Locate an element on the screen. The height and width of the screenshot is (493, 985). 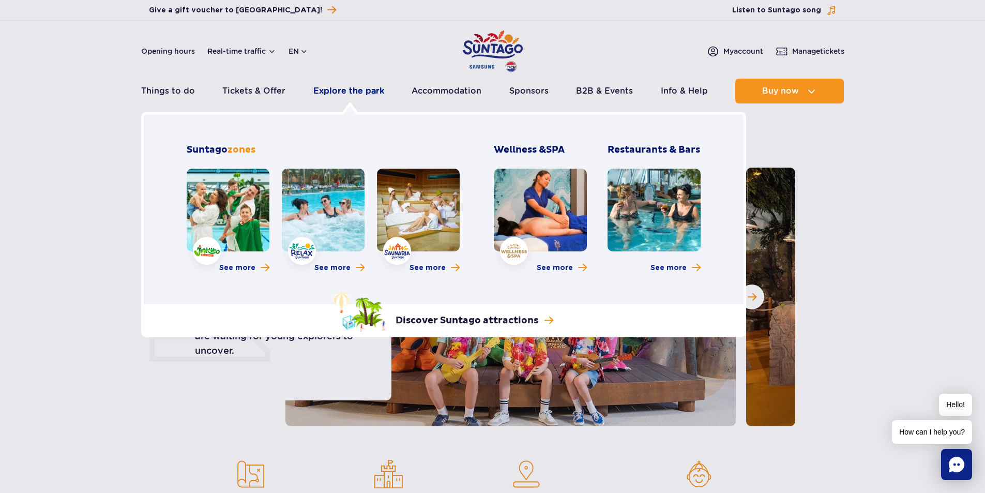
a: Things to do is located at coordinates (168, 91).